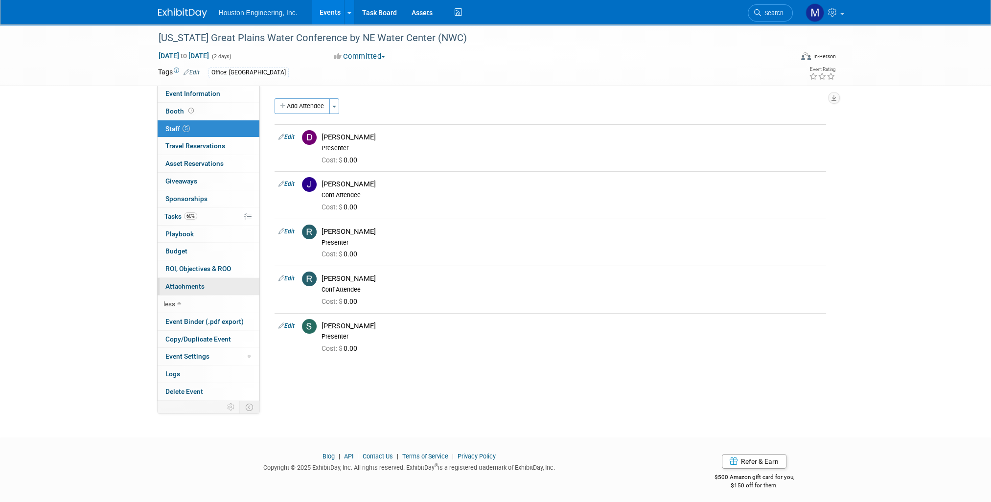 The height and width of the screenshot is (502, 991). I want to click on a: API, so click(348, 456).